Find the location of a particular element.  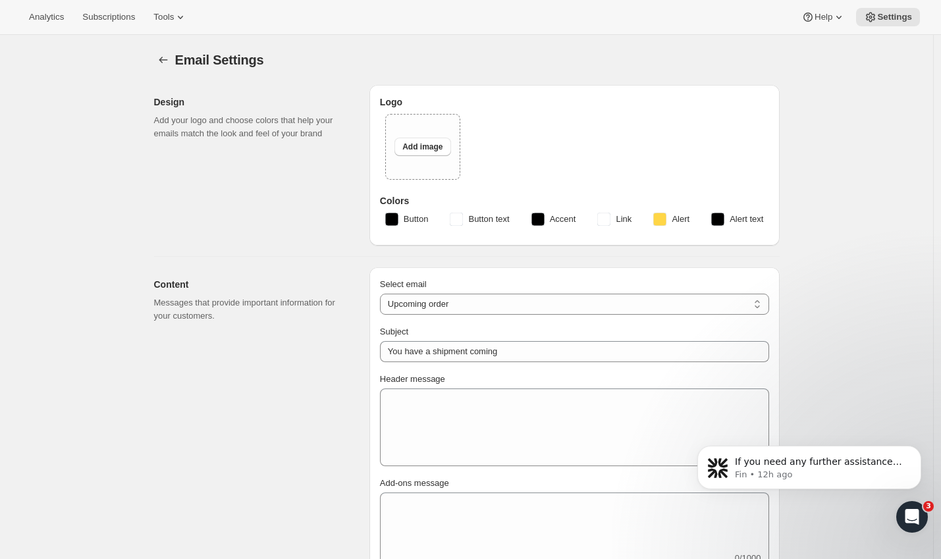

p: Add your logo and choose colors that help your emails match the look and feel of your brand is located at coordinates (251, 127).